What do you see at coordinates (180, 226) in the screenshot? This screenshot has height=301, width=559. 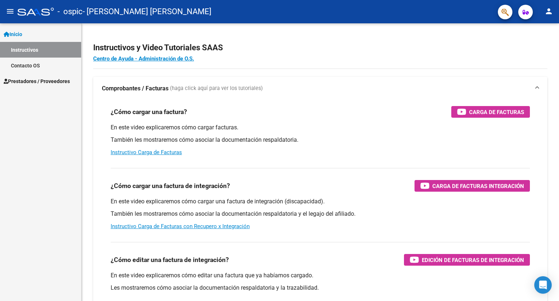 I see `a: Instructivo Carga de Facturas con Recupero x Integración` at bounding box center [180, 226].